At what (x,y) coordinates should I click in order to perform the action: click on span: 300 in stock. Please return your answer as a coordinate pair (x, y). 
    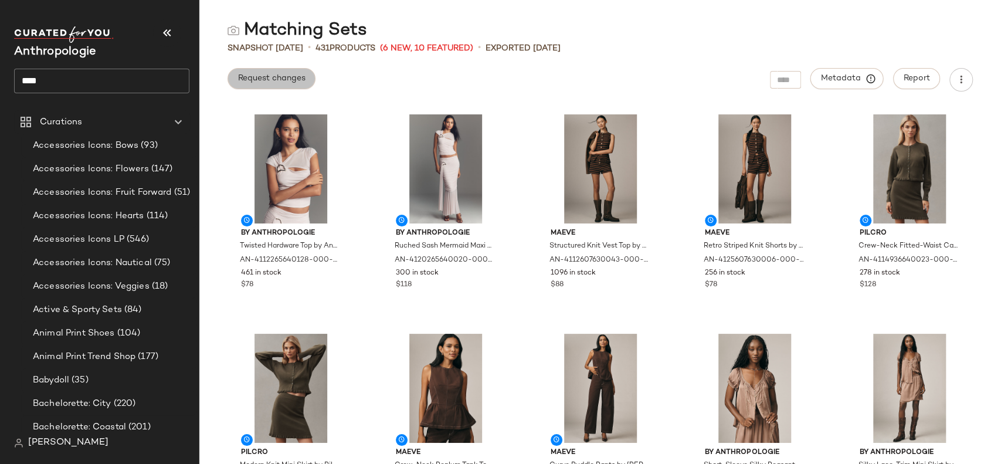
    Looking at the image, I should click on (417, 273).